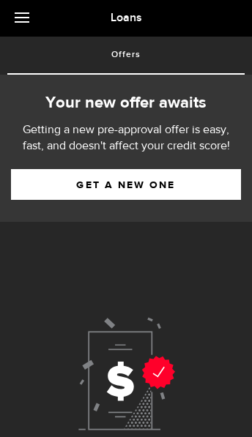  What do you see at coordinates (126, 138) in the screenshot?
I see `p: Getting a new pre-approval offer is easy, fast, and doesn't affect your credit score!` at bounding box center [126, 138].